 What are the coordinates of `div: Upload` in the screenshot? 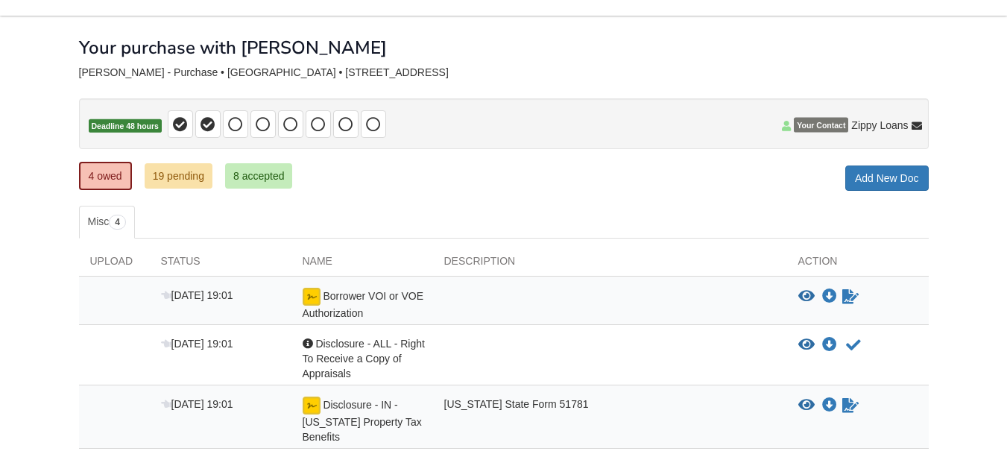 It's located at (114, 265).